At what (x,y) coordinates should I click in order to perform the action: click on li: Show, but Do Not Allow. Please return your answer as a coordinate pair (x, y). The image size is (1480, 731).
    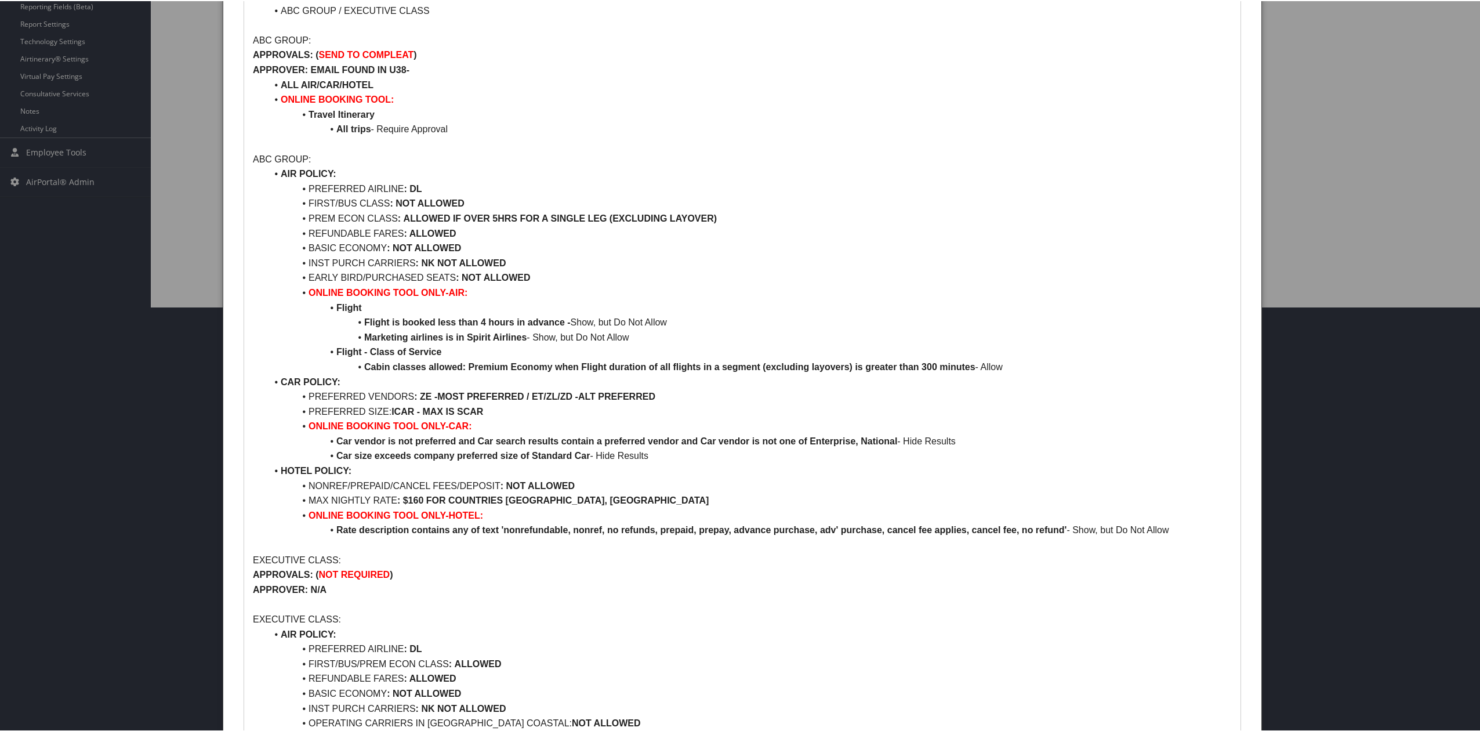
    Looking at the image, I should click on (750, 321).